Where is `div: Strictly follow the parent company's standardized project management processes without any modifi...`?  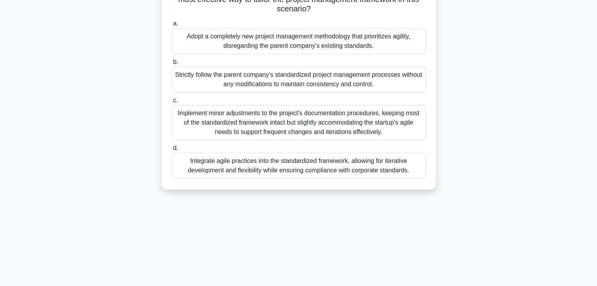 div: Strictly follow the parent company's standardized project management processes without any modifi... is located at coordinates (298, 80).